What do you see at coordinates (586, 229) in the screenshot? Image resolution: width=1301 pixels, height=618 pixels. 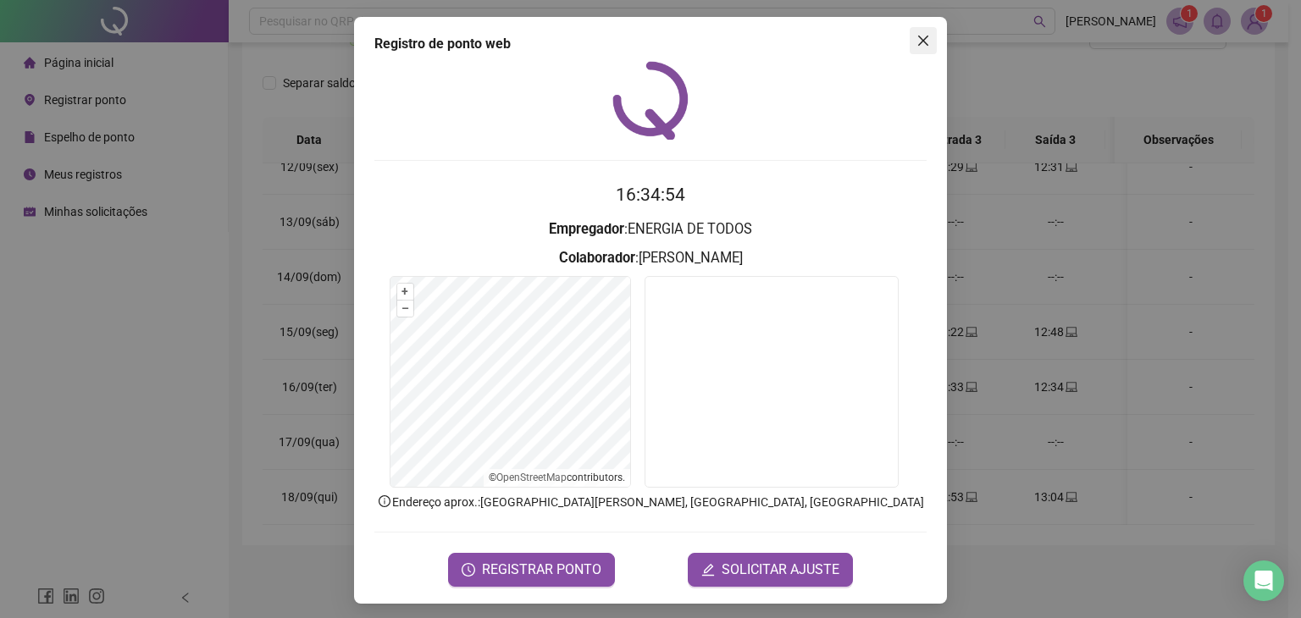 I see `strong: Empregador` at bounding box center [586, 229].